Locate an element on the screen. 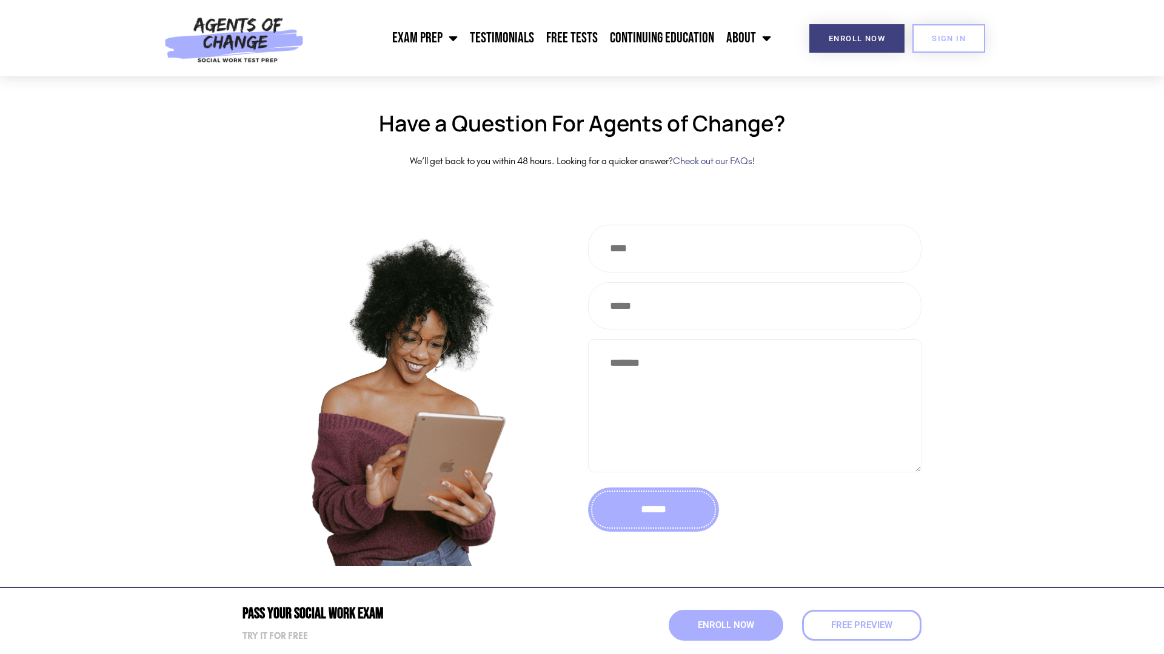  nav: Menu is located at coordinates (544, 38).